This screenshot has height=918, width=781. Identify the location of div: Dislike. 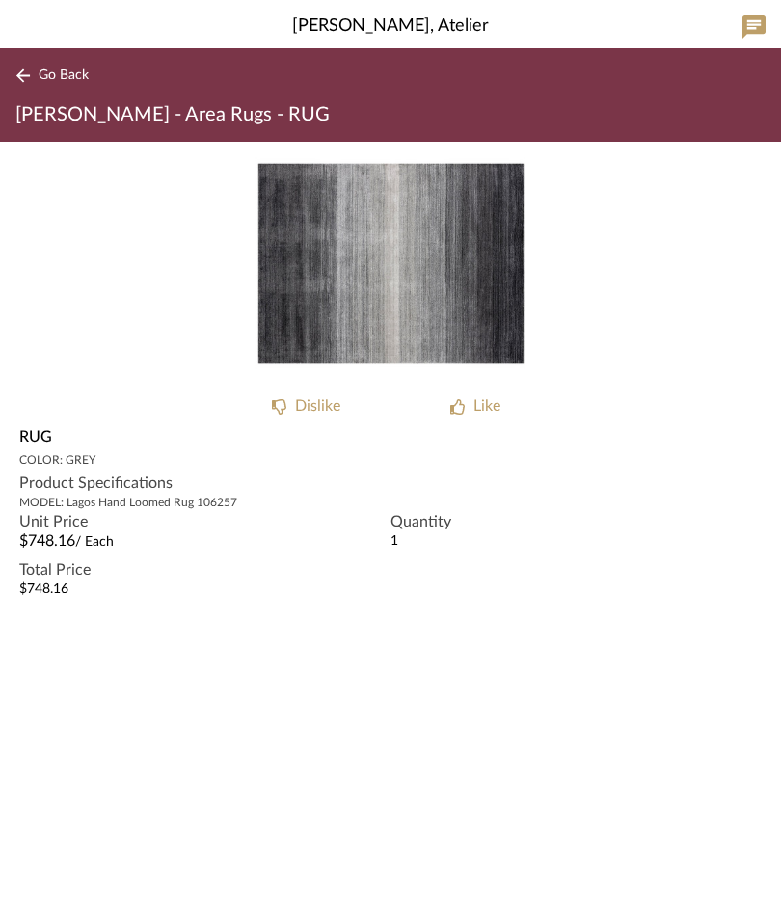
(317, 406).